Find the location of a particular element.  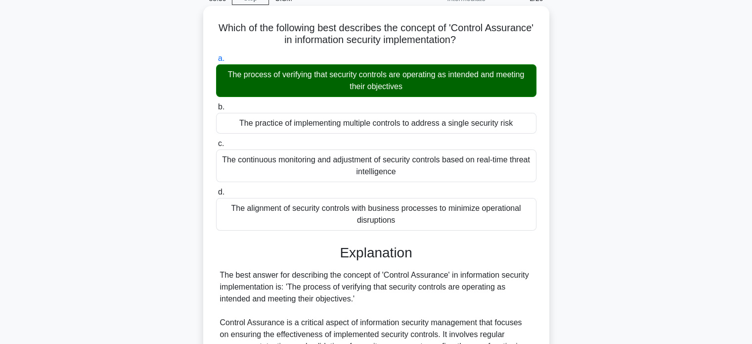

h5: Which of the following best describes the concept of 'Control Assurance' in information security ... is located at coordinates (376, 34).